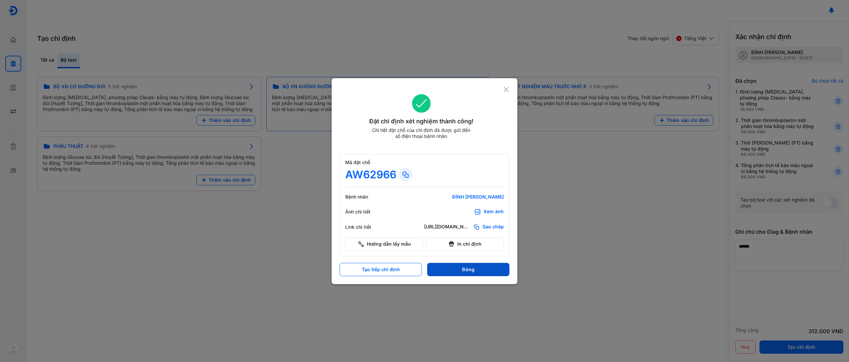 Image resolution: width=849 pixels, height=362 pixels. What do you see at coordinates (468, 270) in the screenshot?
I see `button: Đóng` at bounding box center [468, 270].